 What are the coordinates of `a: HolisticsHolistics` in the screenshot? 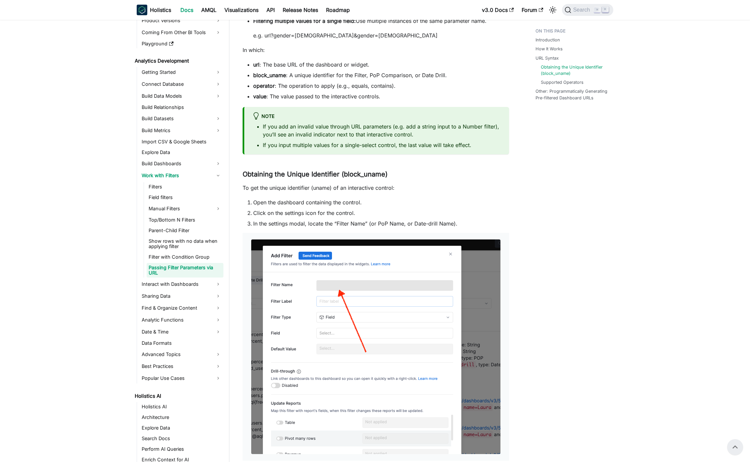 It's located at (154, 10).